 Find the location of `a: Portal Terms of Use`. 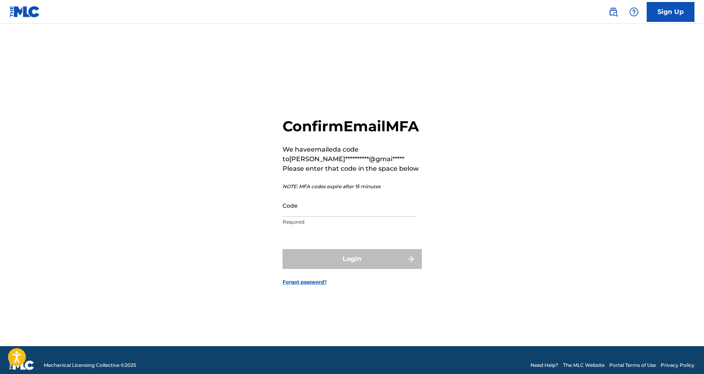

a: Portal Terms of Use is located at coordinates (632, 365).